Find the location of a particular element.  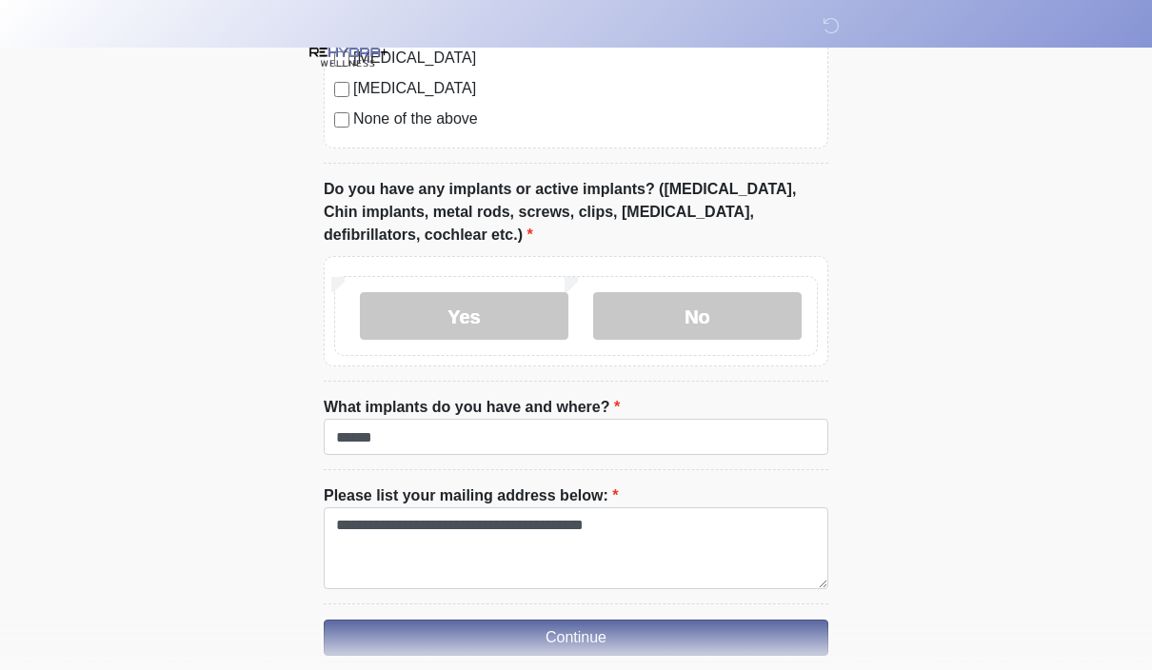

label: None of the above is located at coordinates (586, 119).